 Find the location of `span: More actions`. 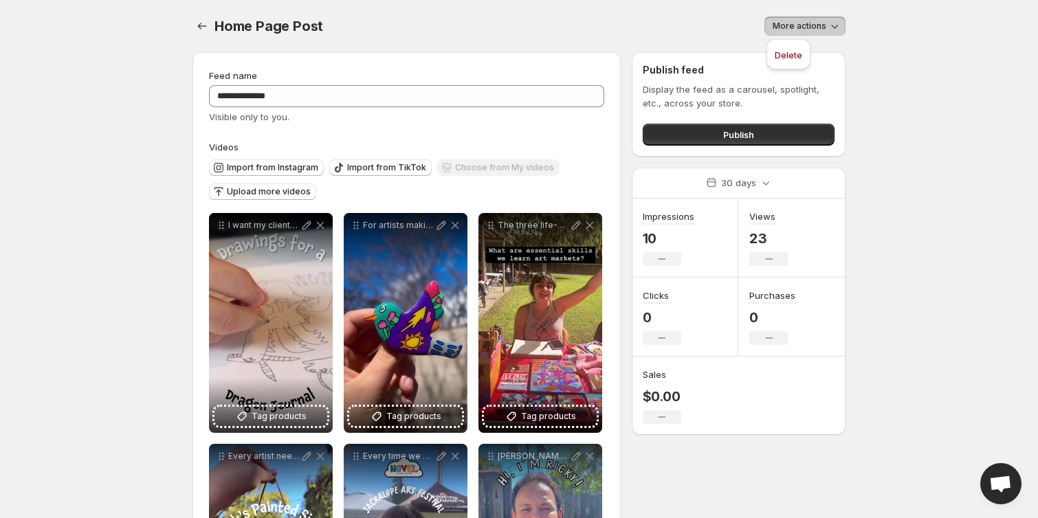

span: More actions is located at coordinates (800, 26).